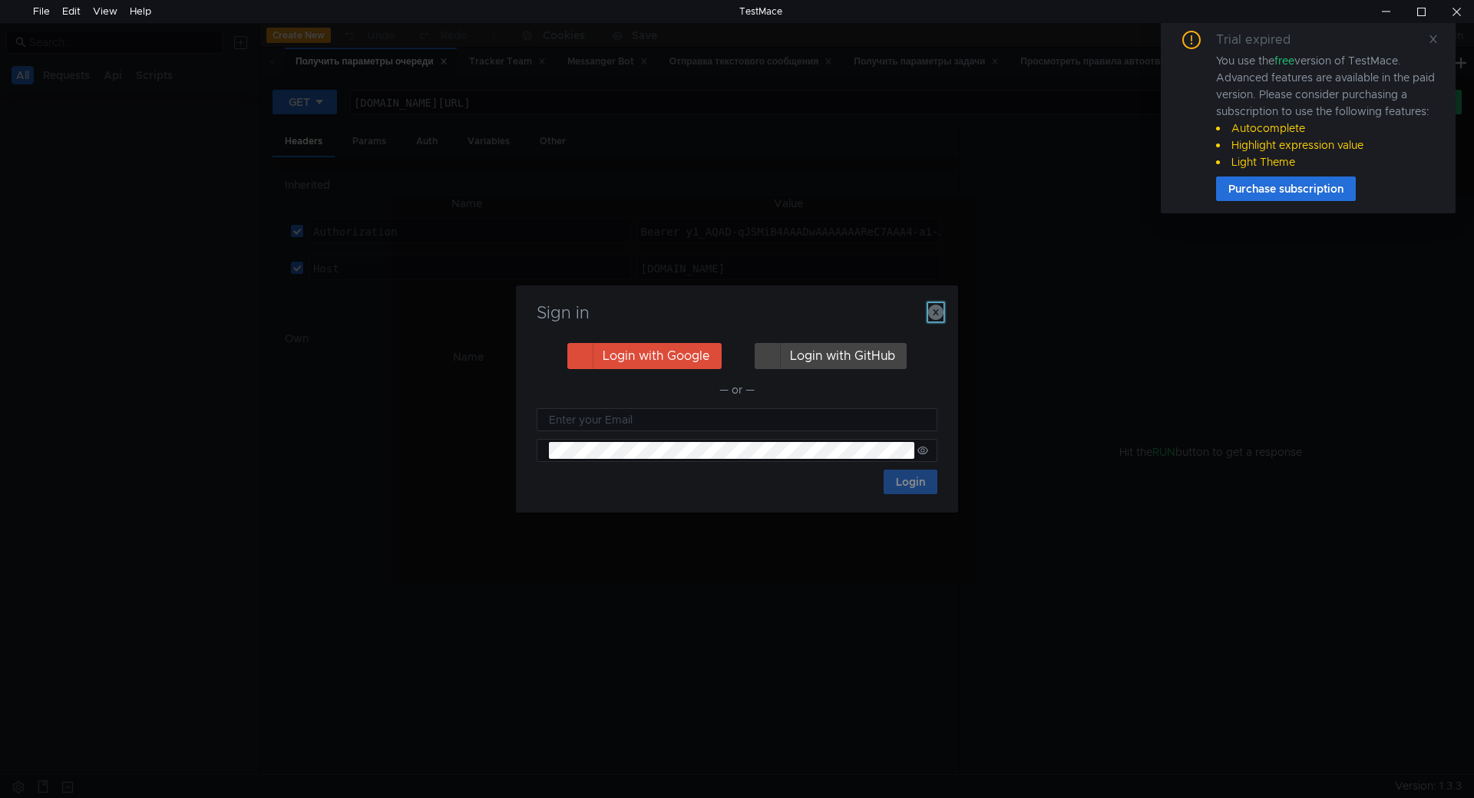  What do you see at coordinates (1284, 61) in the screenshot?
I see `span: free` at bounding box center [1284, 61].